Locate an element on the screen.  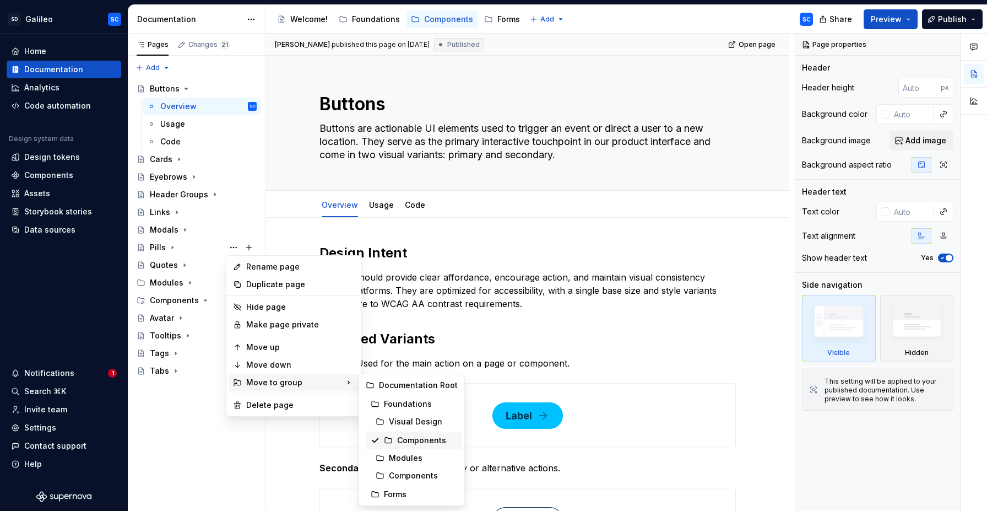
div: Move to group is located at coordinates (294, 382).